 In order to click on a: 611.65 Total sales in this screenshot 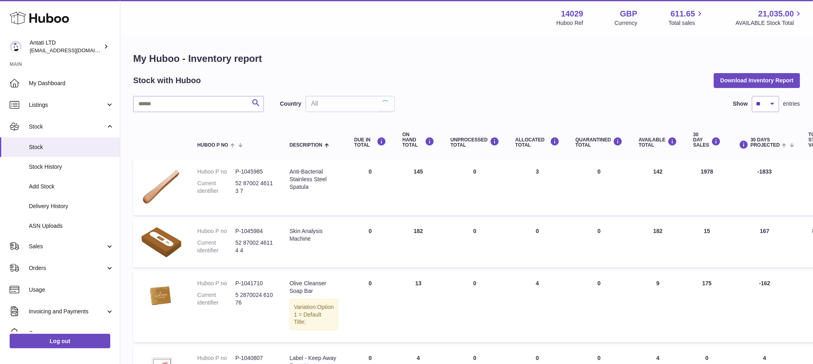, I will do `click(686, 18)`.